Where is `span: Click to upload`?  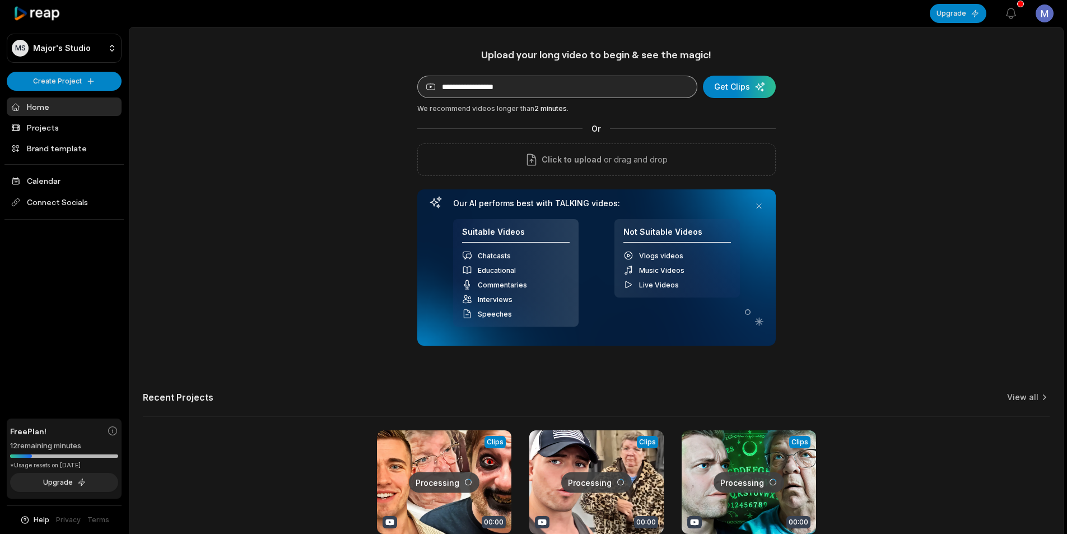
span: Click to upload is located at coordinates (571, 160).